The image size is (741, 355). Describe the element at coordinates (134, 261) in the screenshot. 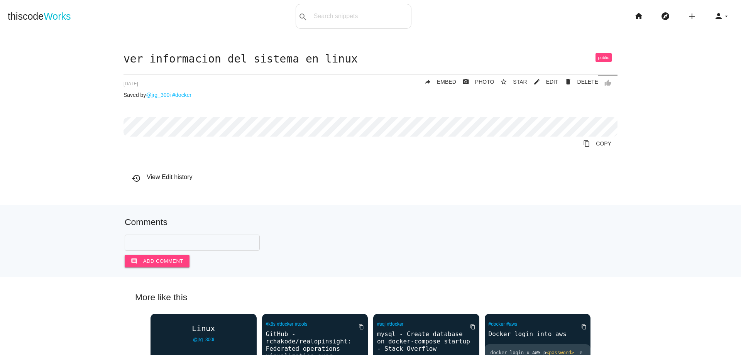

I see `i: comment` at that location.